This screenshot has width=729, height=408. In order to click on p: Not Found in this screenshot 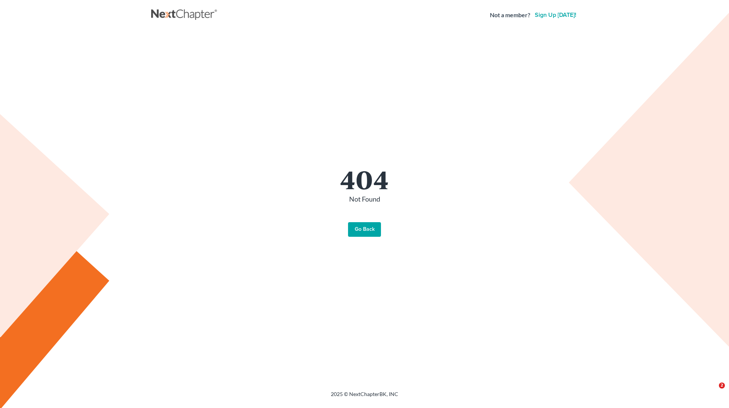, I will do `click(365, 199)`.